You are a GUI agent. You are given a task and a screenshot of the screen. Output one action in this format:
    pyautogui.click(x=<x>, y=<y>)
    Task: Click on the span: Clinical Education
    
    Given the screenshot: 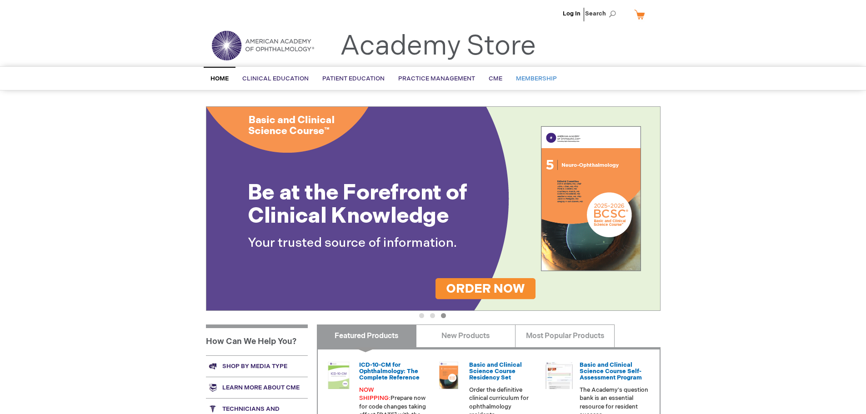 What is the action you would take?
    pyautogui.click(x=276, y=79)
    